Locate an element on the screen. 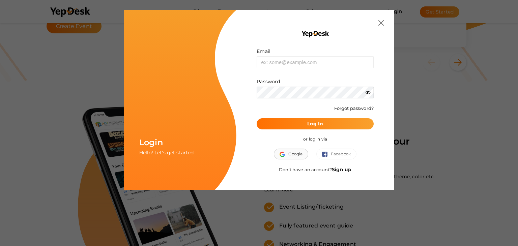  span: Hello! Let's get started is located at coordinates (166, 153).